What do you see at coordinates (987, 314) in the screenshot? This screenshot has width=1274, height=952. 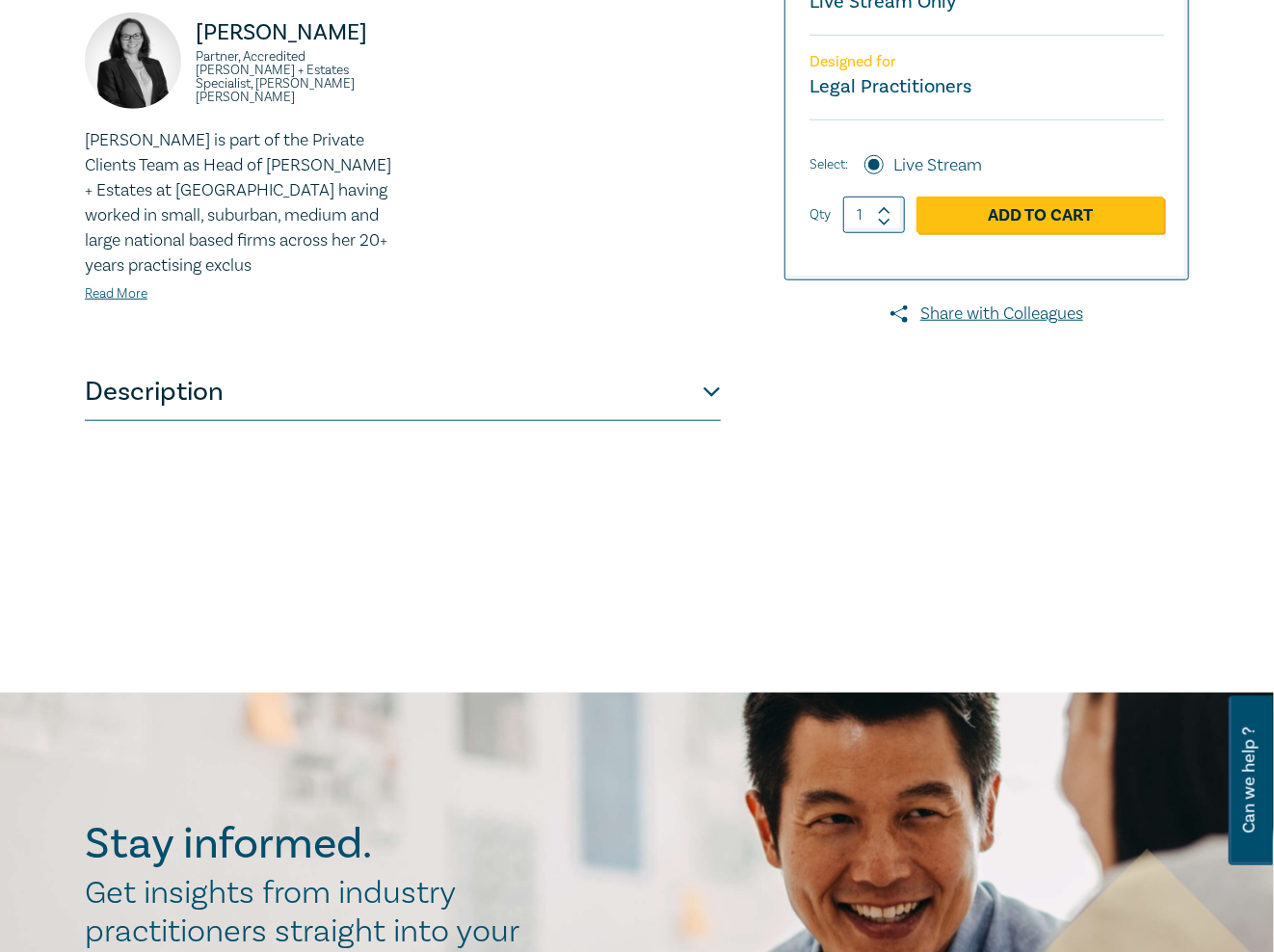 I see `a: Share with Colleagues` at bounding box center [987, 314].